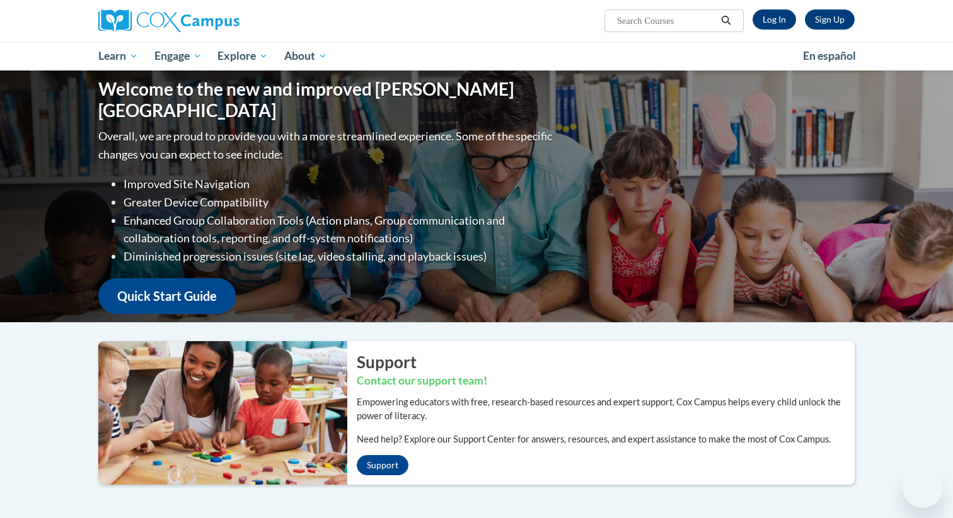 This screenshot has height=518, width=953. Describe the element at coordinates (306, 56) in the screenshot. I see `span: About` at that location.